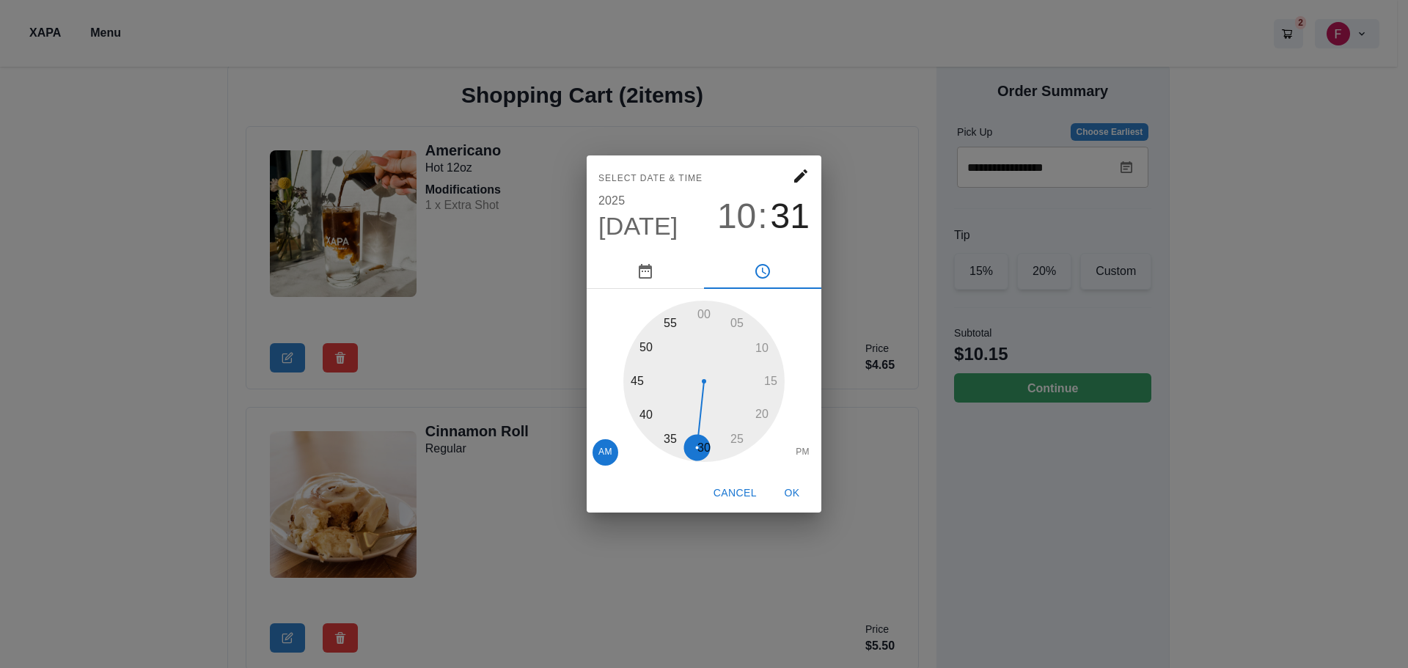 The height and width of the screenshot is (668, 1408). What do you see at coordinates (790, 216) in the screenshot?
I see `span: 31` at bounding box center [790, 216].